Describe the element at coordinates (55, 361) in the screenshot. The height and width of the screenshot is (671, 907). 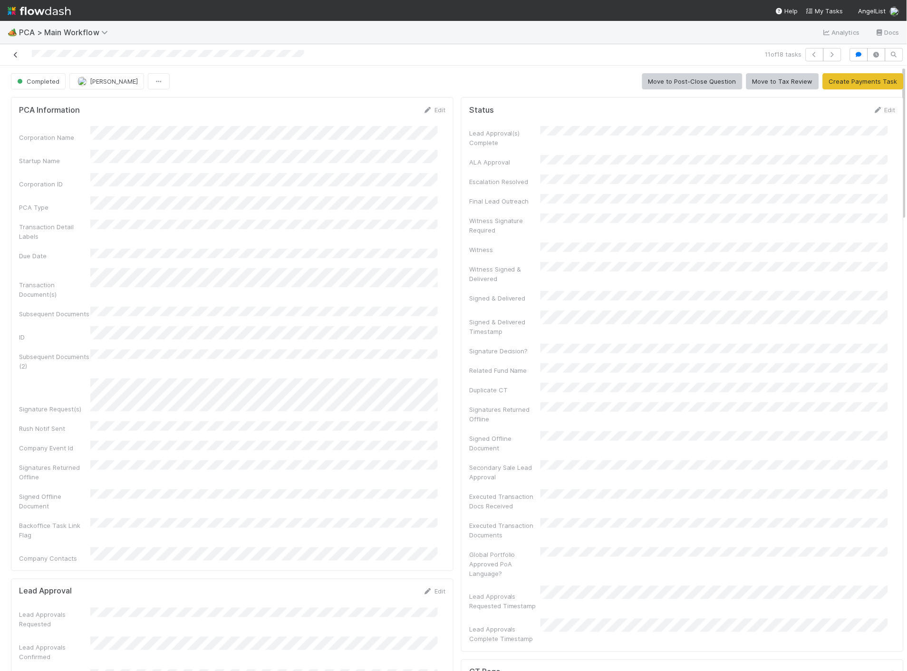
I see `div: Subsequent Documents (2)` at that location.